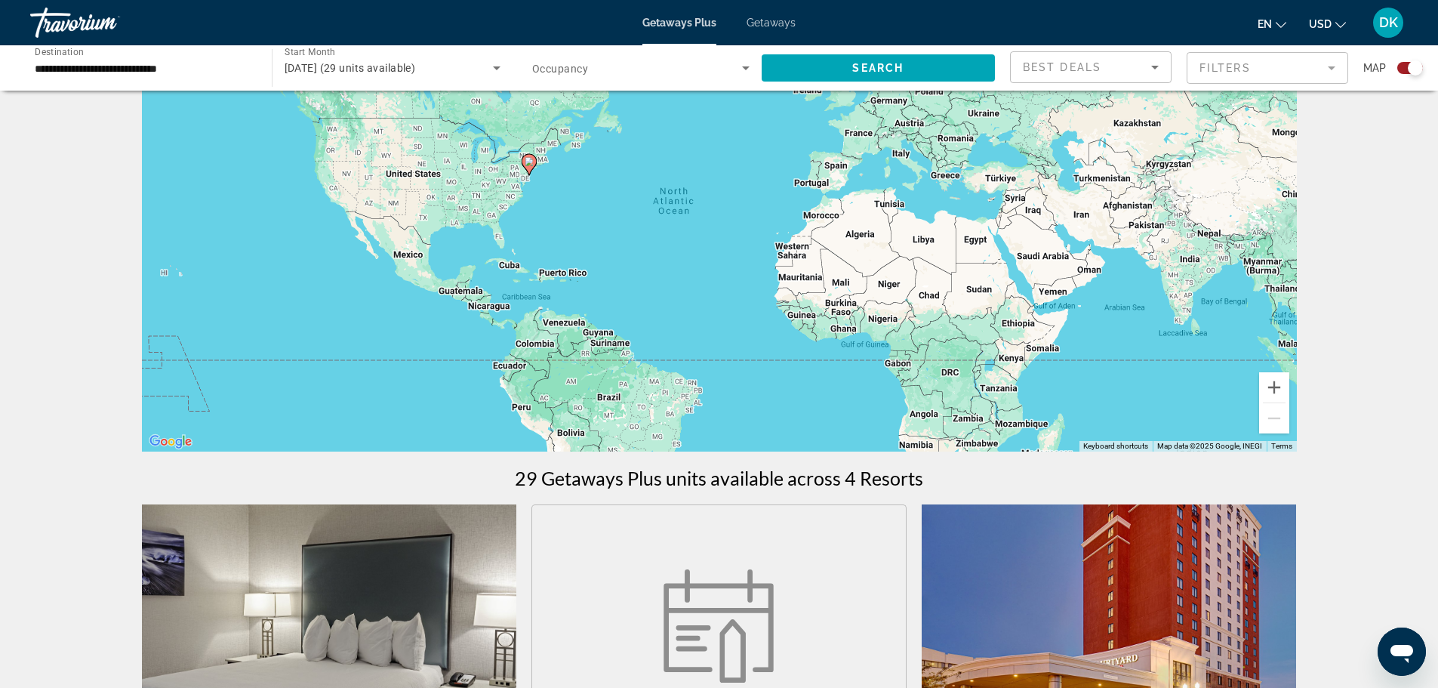 The height and width of the screenshot is (688, 1438). What do you see at coordinates (310, 52) in the screenshot?
I see `span: Start Month` at bounding box center [310, 52].